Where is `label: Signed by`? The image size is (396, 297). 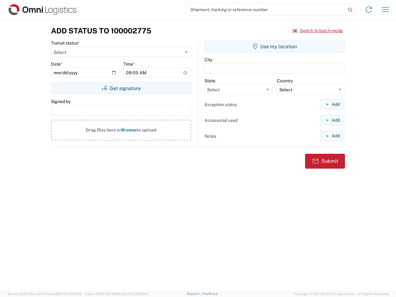
label: Signed by is located at coordinates (61, 101).